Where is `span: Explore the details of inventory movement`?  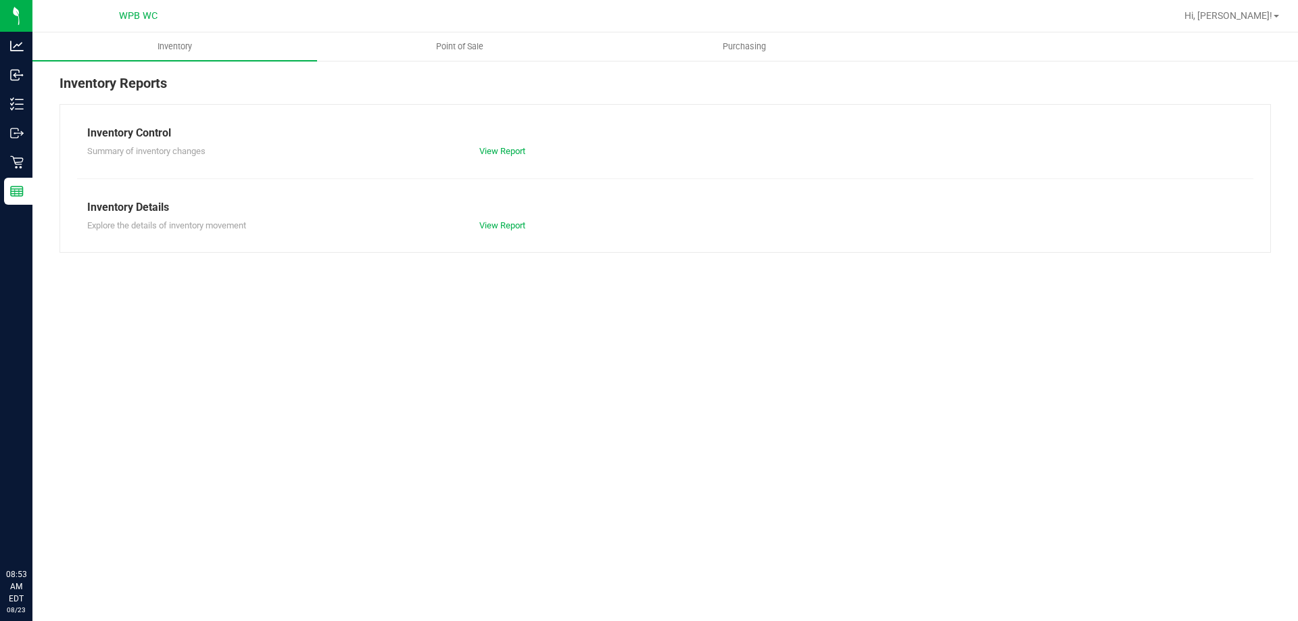 span: Explore the details of inventory movement is located at coordinates (166, 225).